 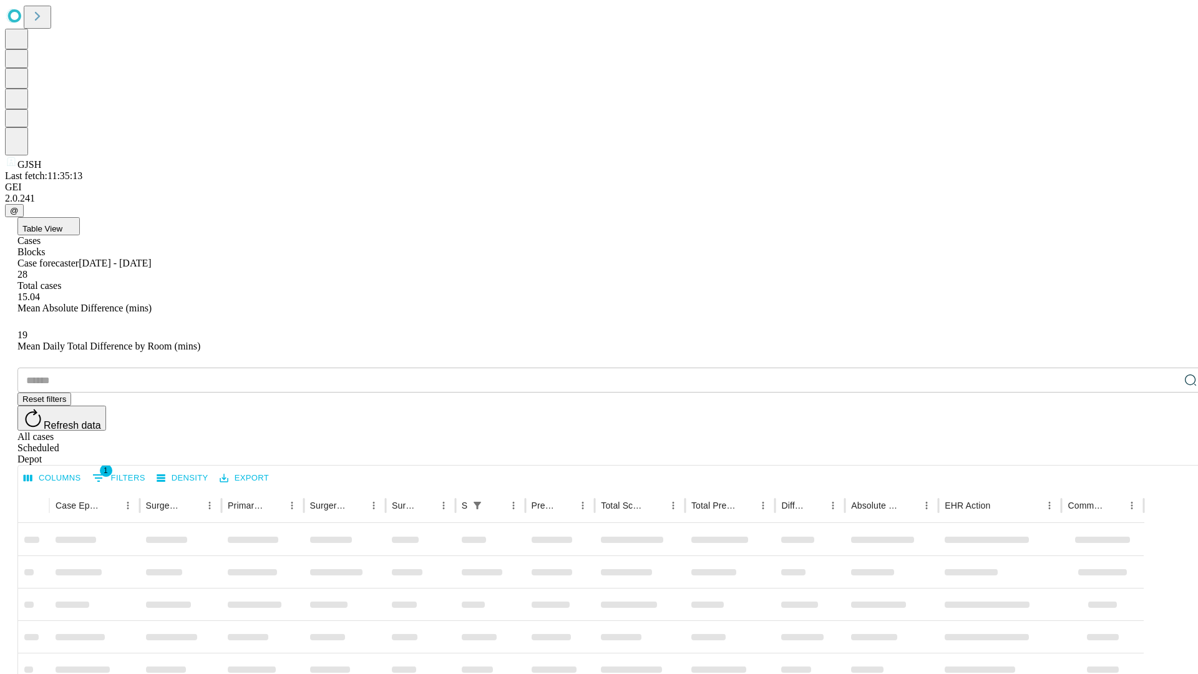 What do you see at coordinates (84, 308) in the screenshot?
I see `span: Mean Absolute Difference (mins)` at bounding box center [84, 308].